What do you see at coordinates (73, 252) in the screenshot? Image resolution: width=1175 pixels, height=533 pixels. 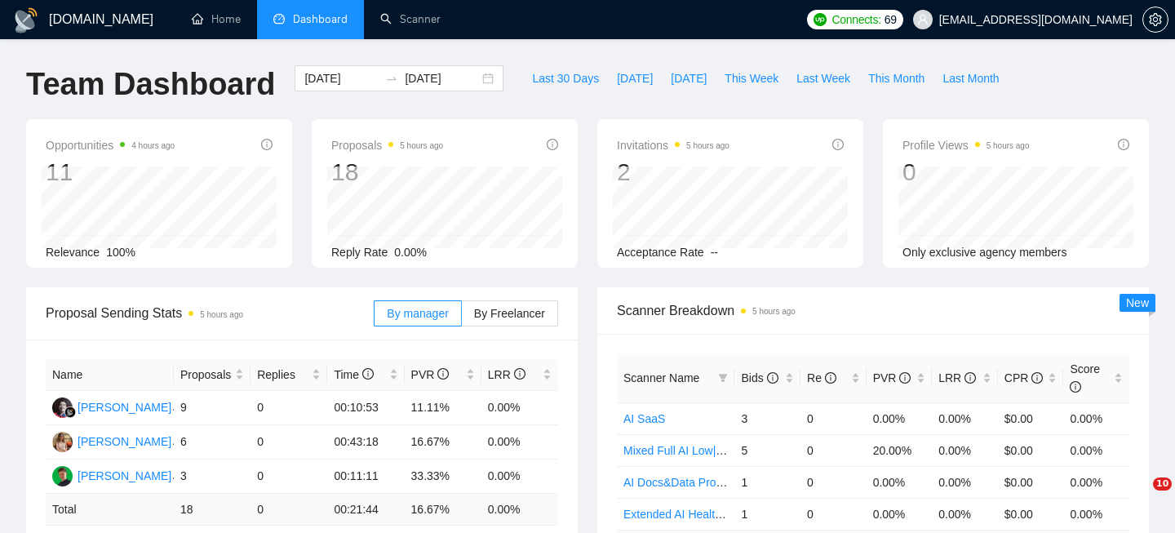 I see `span: Relevance` at bounding box center [73, 252].